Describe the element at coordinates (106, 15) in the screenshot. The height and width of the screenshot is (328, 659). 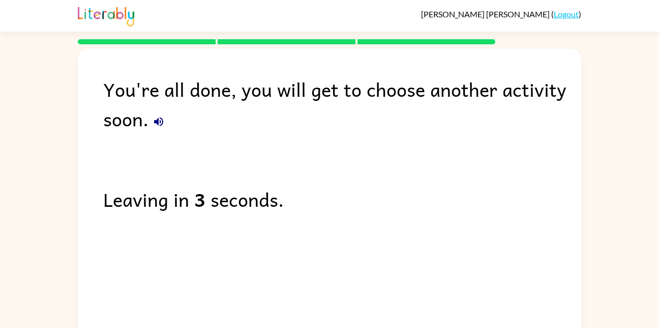
I see `img: Literably` at that location.